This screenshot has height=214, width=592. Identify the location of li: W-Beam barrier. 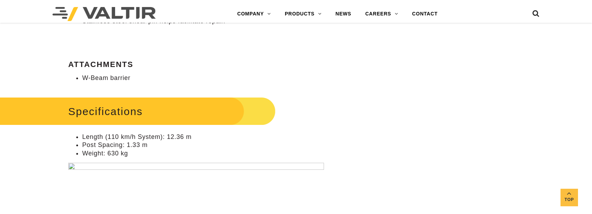
(229, 78).